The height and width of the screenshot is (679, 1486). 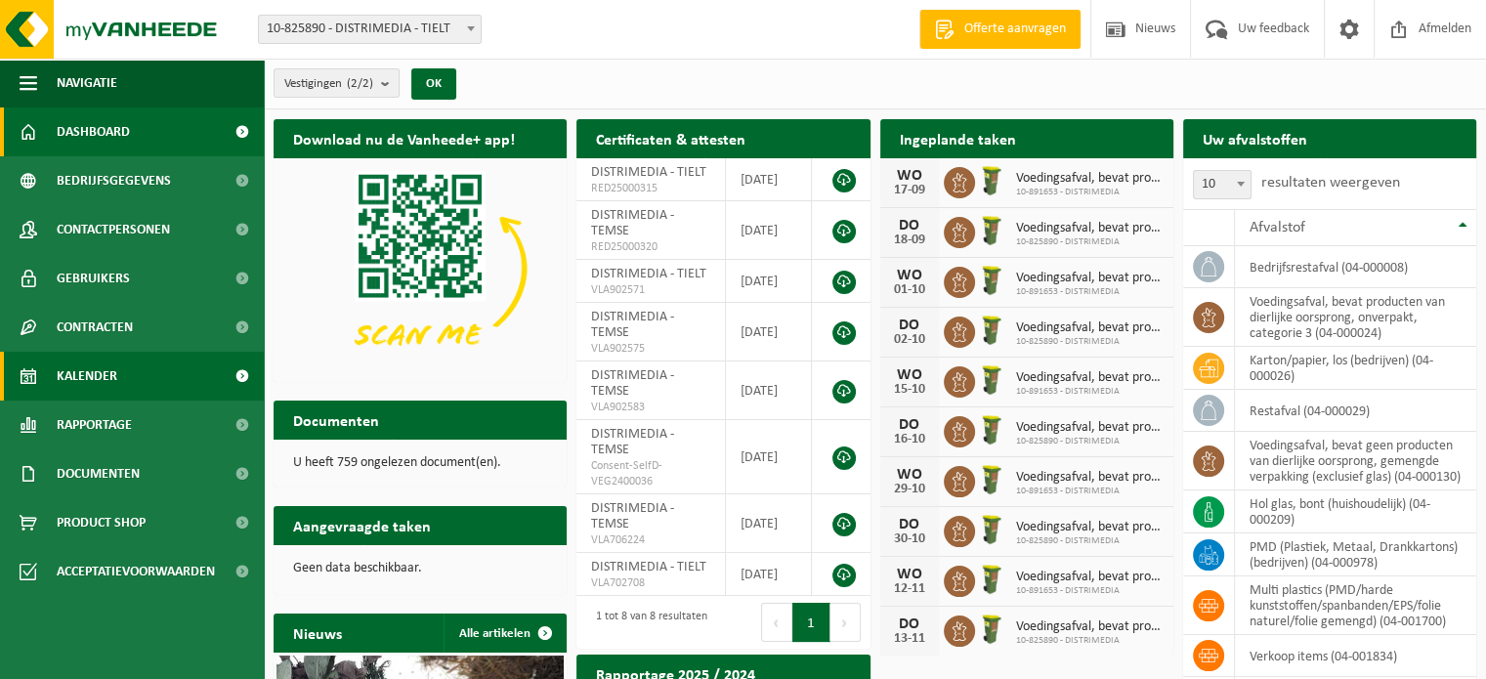 What do you see at coordinates (87, 376) in the screenshot?
I see `span: Kalender` at bounding box center [87, 376].